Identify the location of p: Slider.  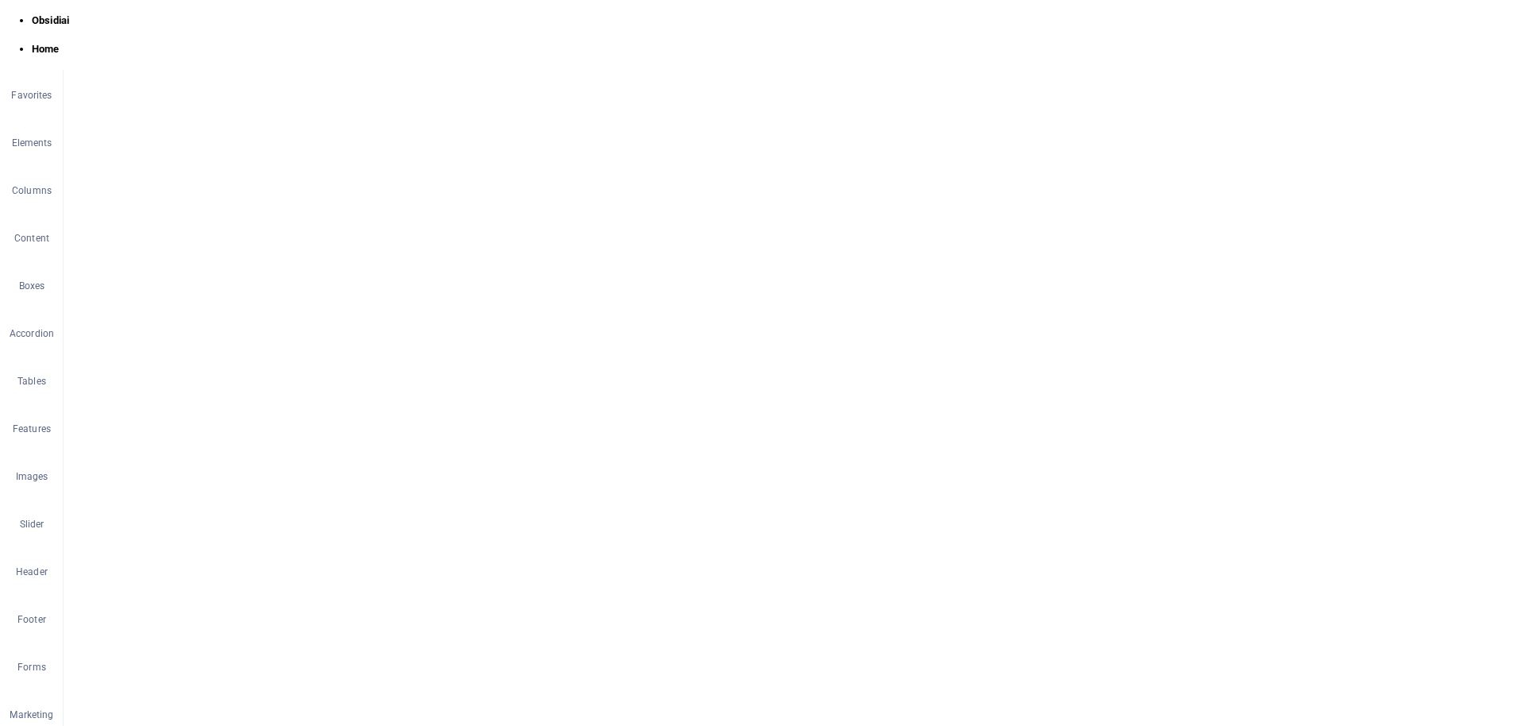
(32, 524).